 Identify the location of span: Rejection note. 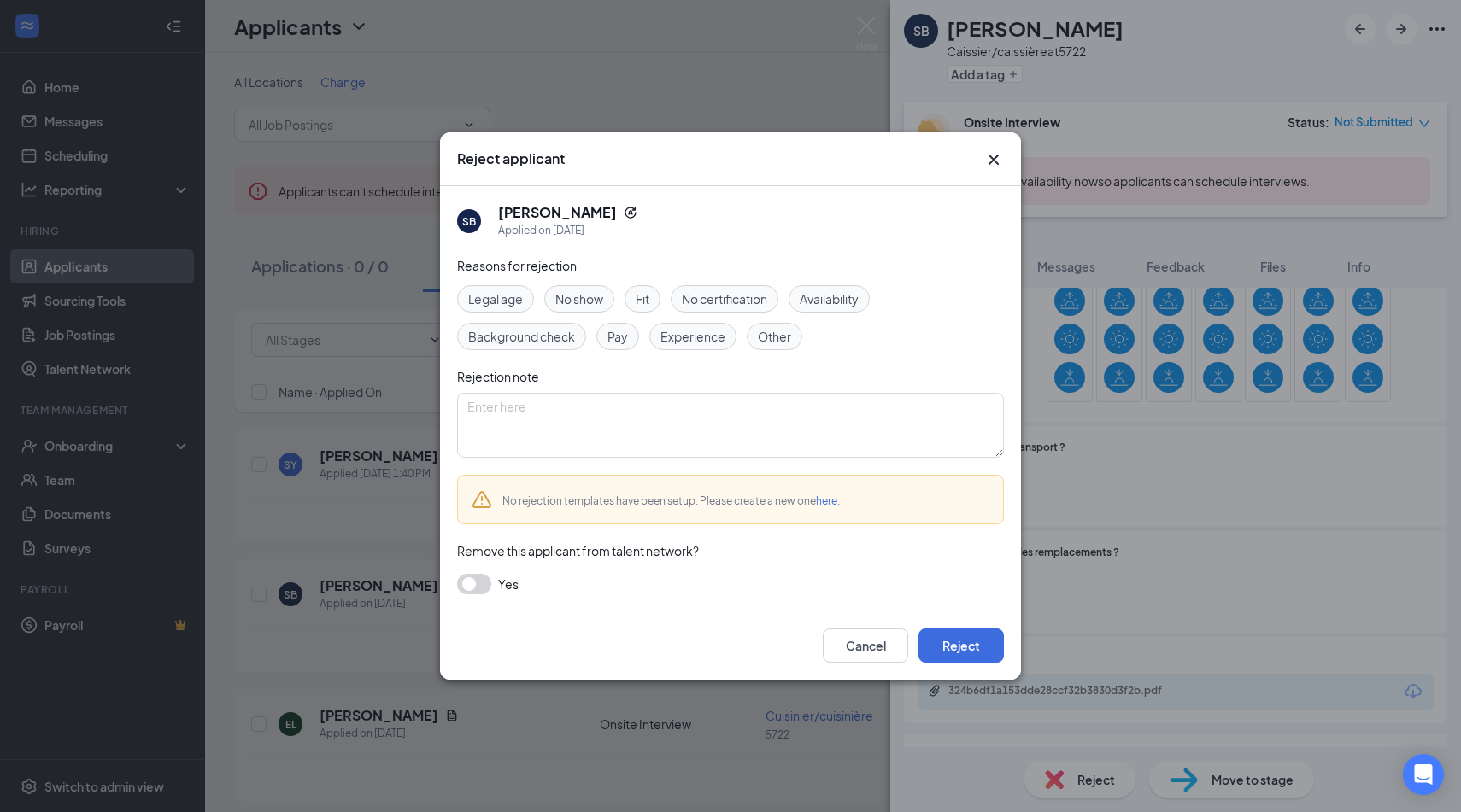
(498, 377).